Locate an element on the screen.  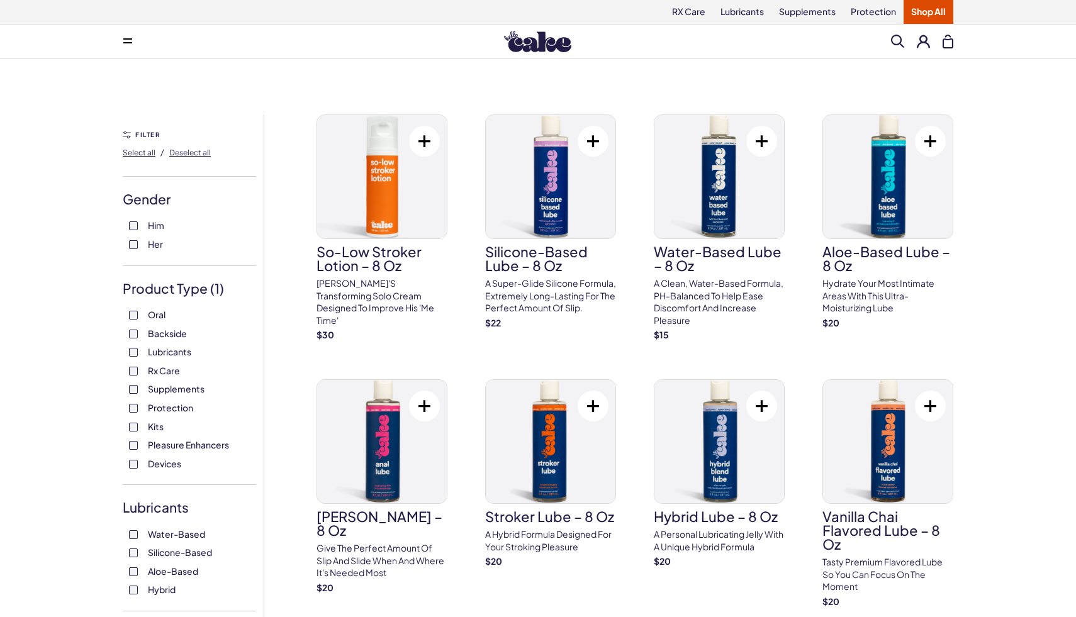
a: Aloe-Based Lube – 8 ozAloe-Based Lube – 8 ozHydrate your most intimate areas with this ultra-mois... is located at coordinates (888, 222).